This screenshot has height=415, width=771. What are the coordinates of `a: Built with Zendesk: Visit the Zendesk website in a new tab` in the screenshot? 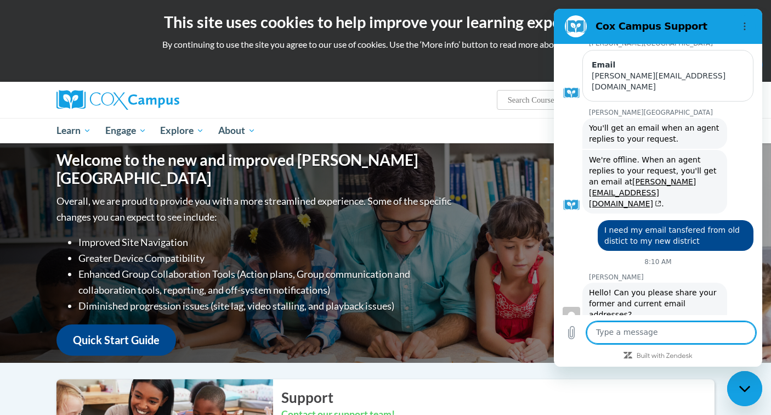 It's located at (111, 347).